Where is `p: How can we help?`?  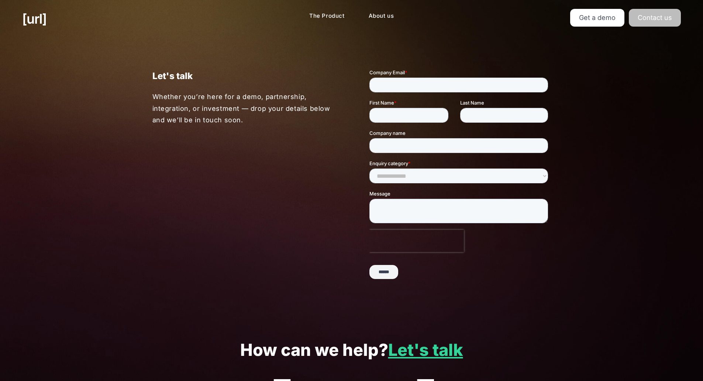 p: How can we help? is located at coordinates (351, 350).